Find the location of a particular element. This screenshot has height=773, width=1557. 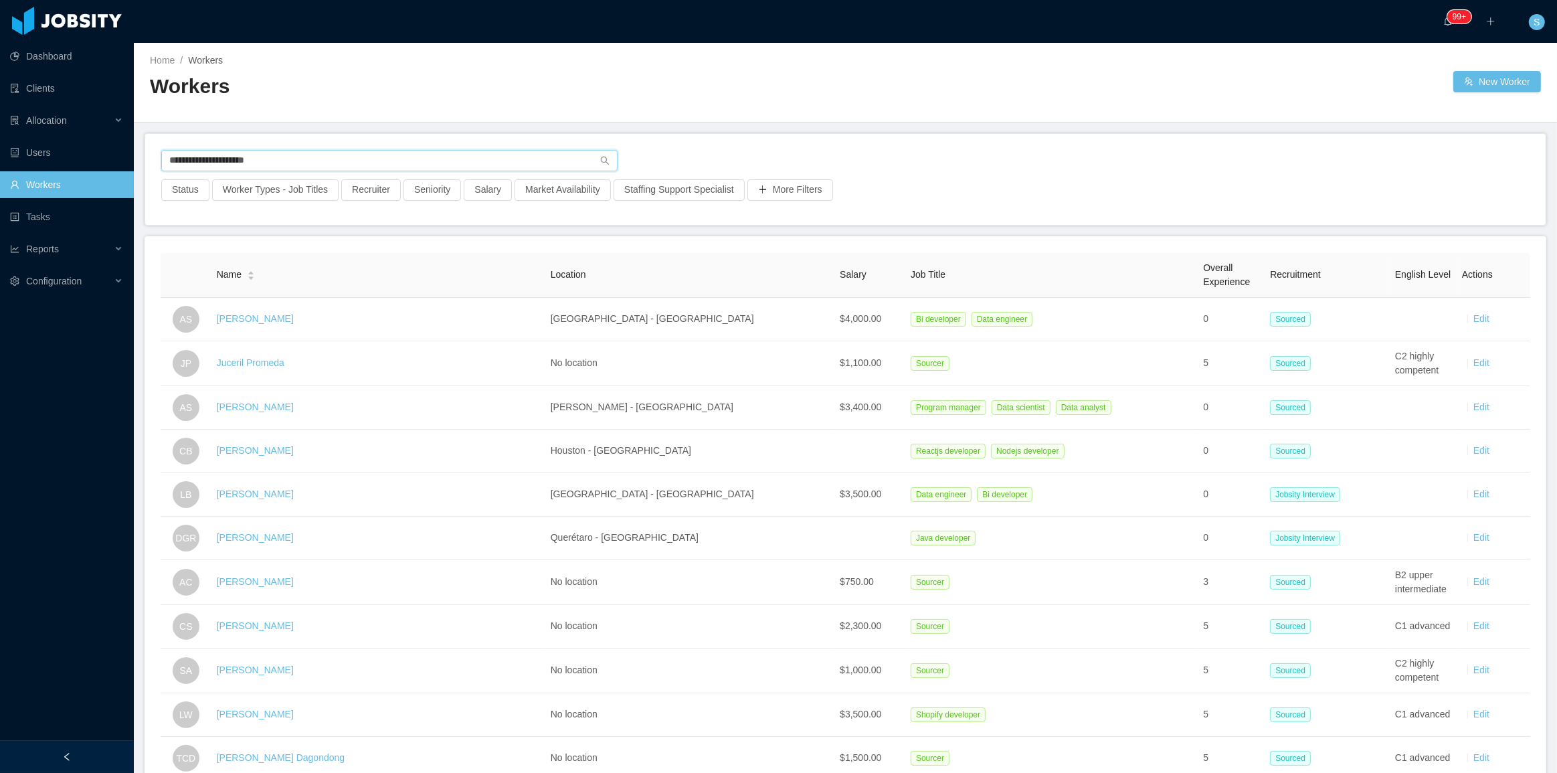

span: Salary is located at coordinates (853, 274).